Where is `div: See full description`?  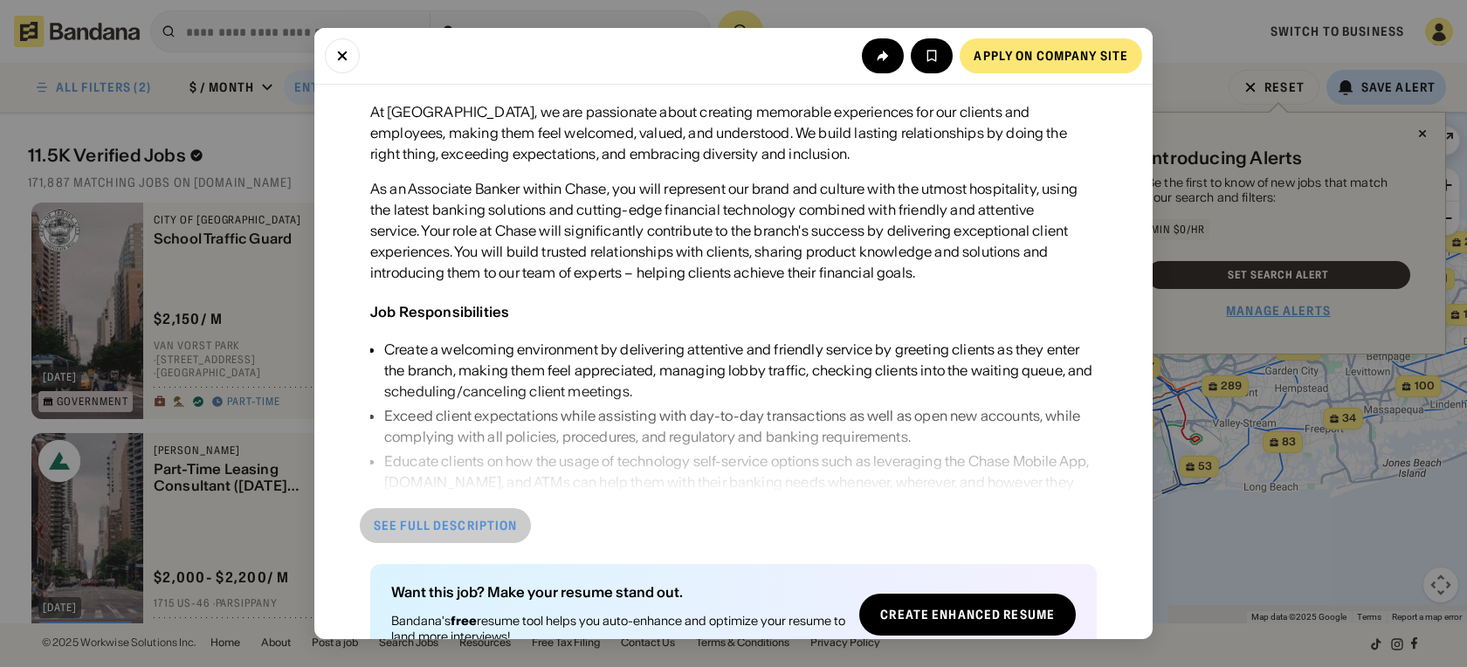
div: See full description is located at coordinates (445, 526).